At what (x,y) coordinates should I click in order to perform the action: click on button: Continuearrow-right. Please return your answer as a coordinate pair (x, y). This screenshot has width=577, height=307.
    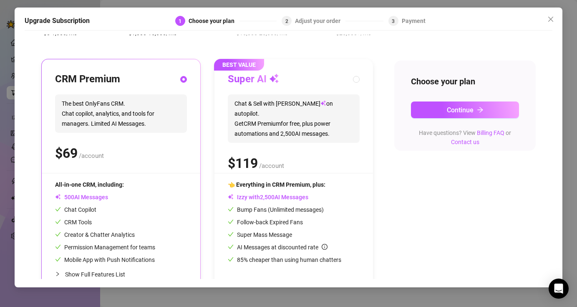
    Looking at the image, I should click on (465, 110).